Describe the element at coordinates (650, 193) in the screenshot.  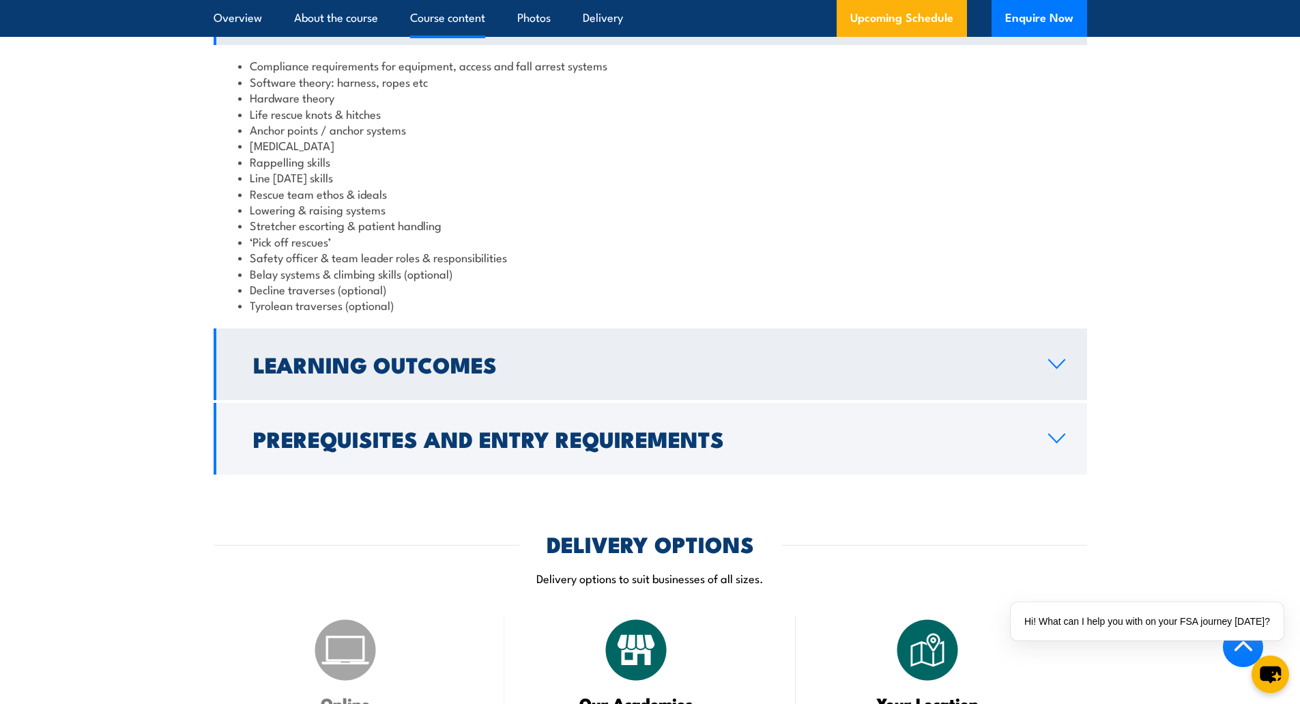
I see `li: Rescue team ethos & ideals` at that location.